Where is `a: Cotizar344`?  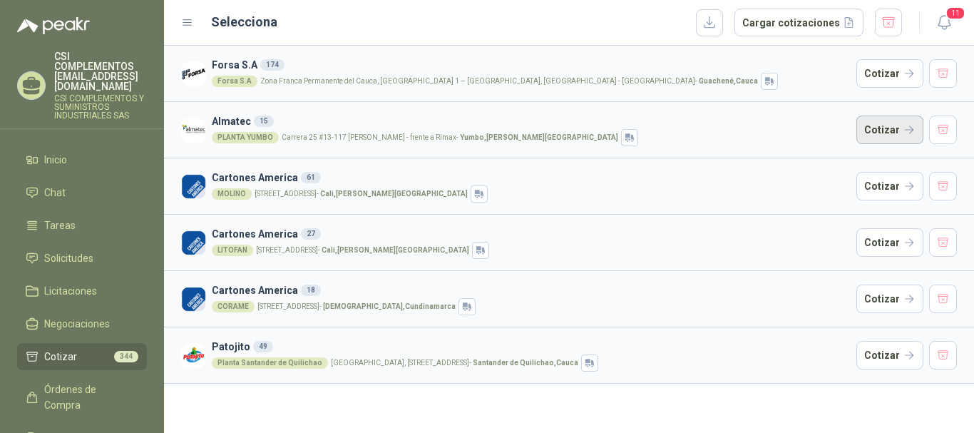
a: Cotizar344 is located at coordinates (82, 356).